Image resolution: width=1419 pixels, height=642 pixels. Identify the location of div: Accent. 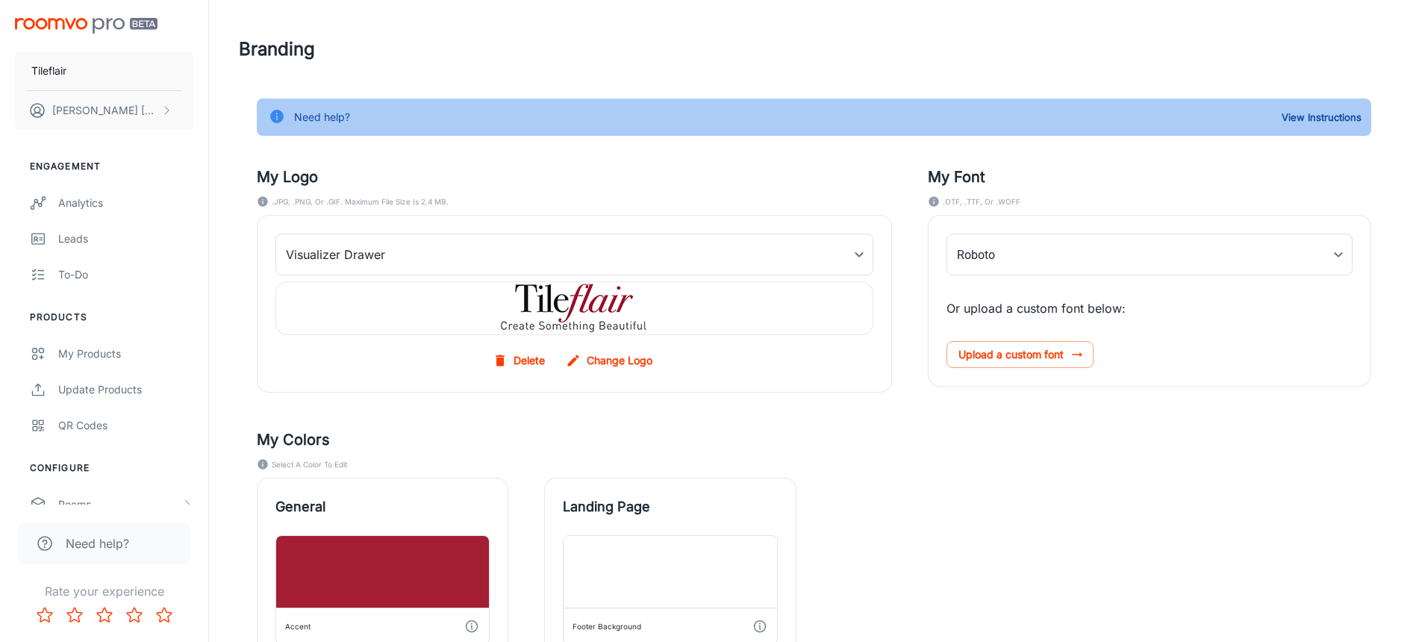
(298, 626).